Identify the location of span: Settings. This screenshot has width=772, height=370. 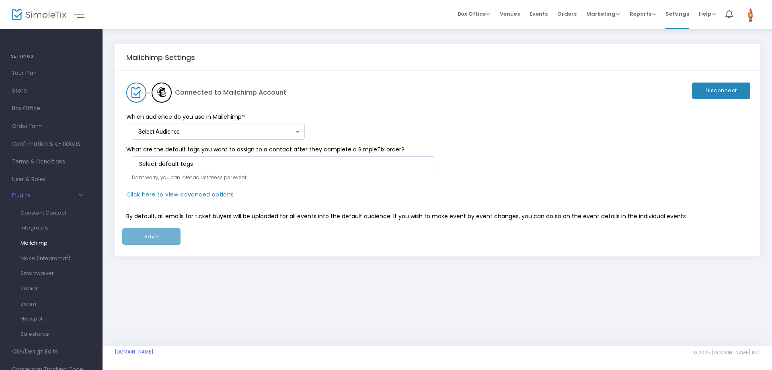
(677, 14).